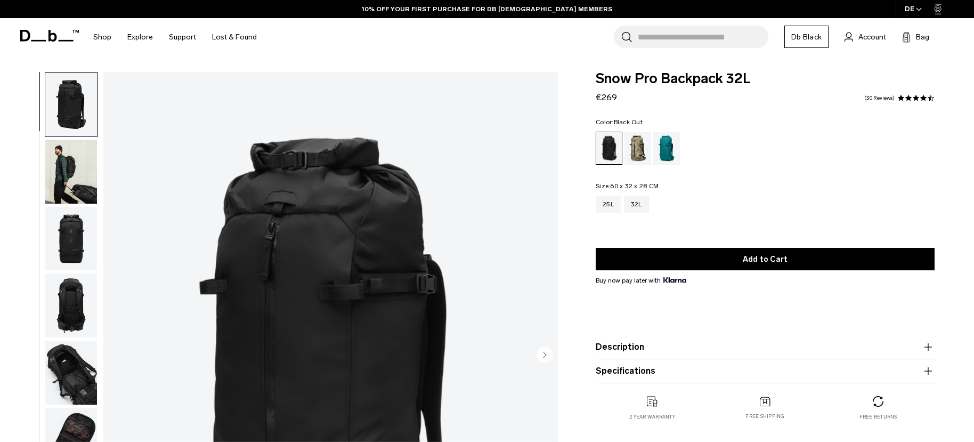 The image size is (974, 442). Describe the element at coordinates (641, 280) in the screenshot. I see `span: Buy now pay later with` at that location.